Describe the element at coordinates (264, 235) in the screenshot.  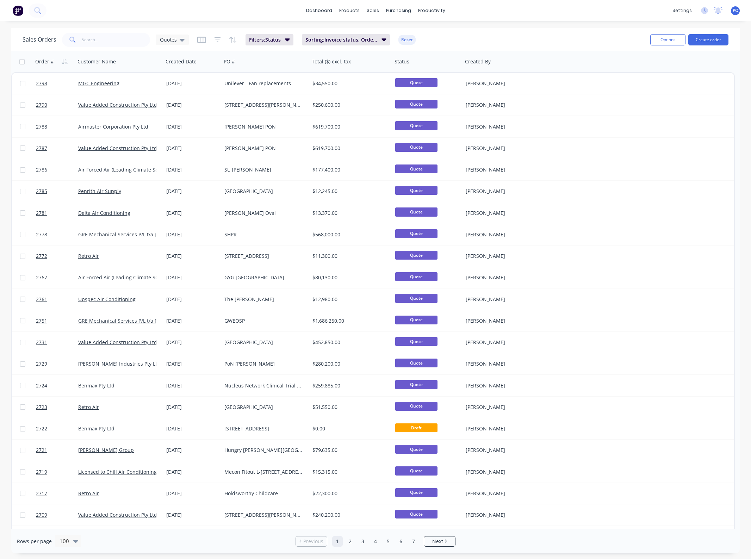
I see `div: SHPR` at that location.